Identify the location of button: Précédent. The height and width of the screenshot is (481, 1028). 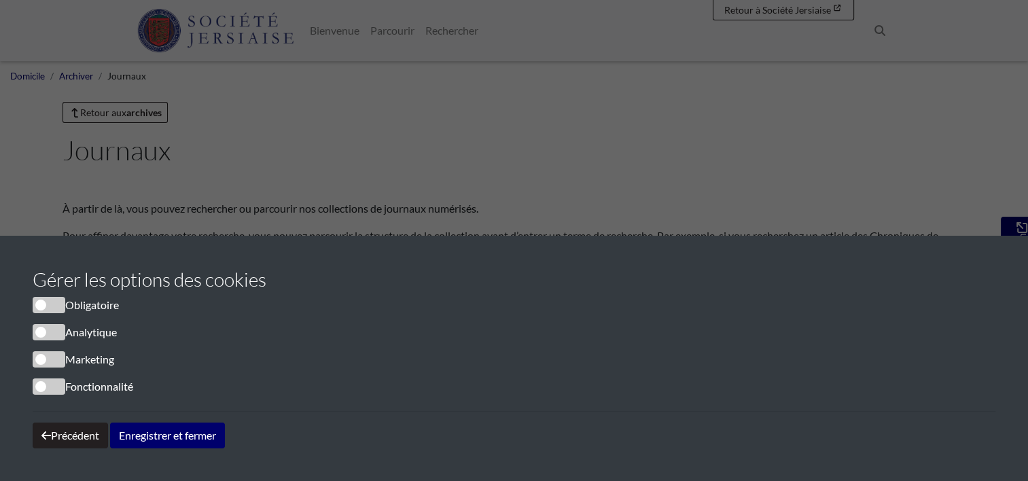
(70, 436).